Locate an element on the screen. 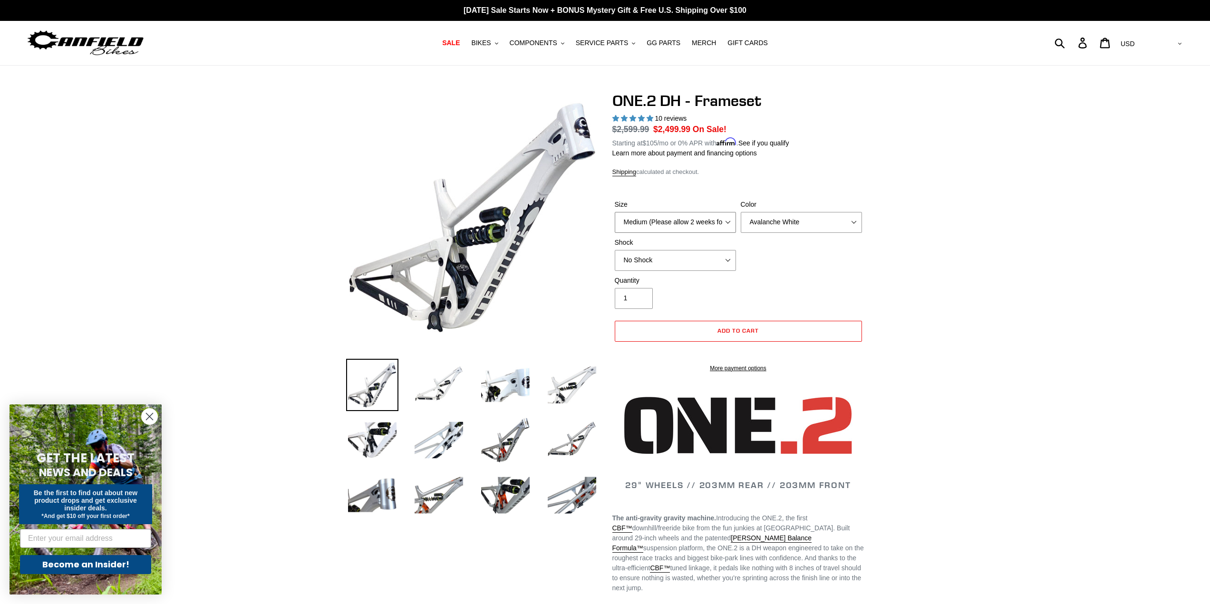 The image size is (1210, 604). a: Shipping is located at coordinates (624, 172).